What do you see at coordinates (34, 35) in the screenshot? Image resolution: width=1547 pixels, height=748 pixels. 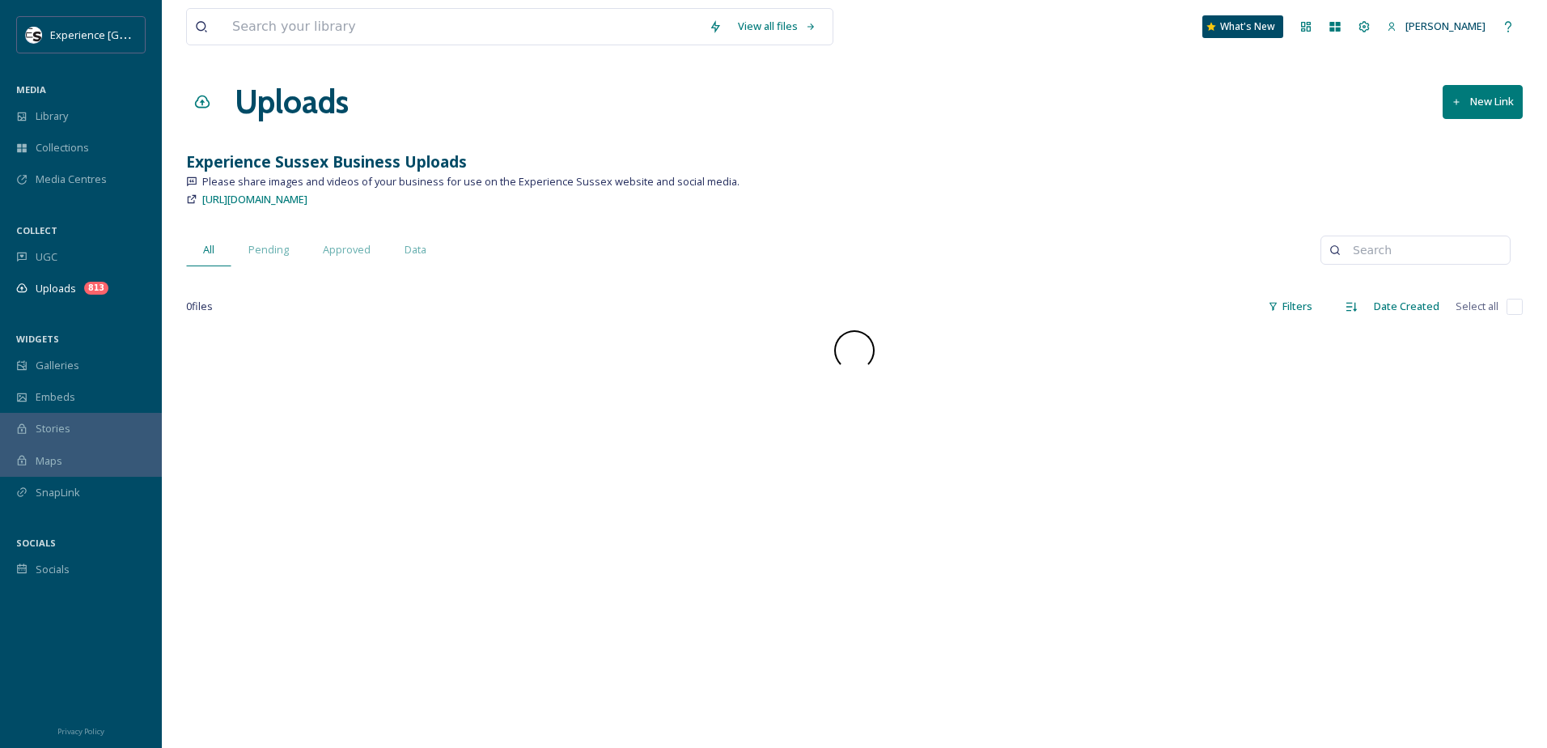 I see `img: WSCC%20ES%20Socials%20Icon%20-%20Secondary%20-%20Black.jpg` at bounding box center [34, 35].